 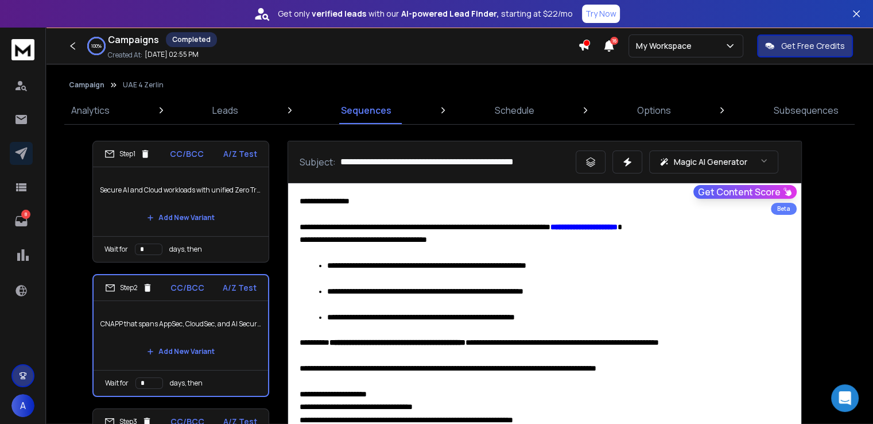 I want to click on div: Open Intercom Messenger, so click(x=845, y=398).